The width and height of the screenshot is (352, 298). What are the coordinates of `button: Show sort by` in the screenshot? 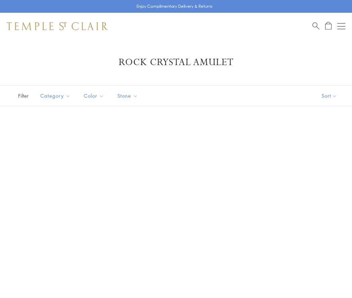 It's located at (330, 96).